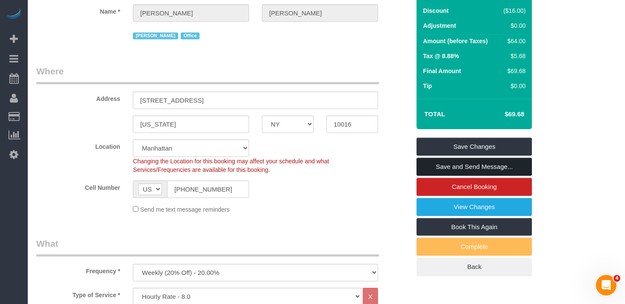  I want to click on legend: Where, so click(208, 74).